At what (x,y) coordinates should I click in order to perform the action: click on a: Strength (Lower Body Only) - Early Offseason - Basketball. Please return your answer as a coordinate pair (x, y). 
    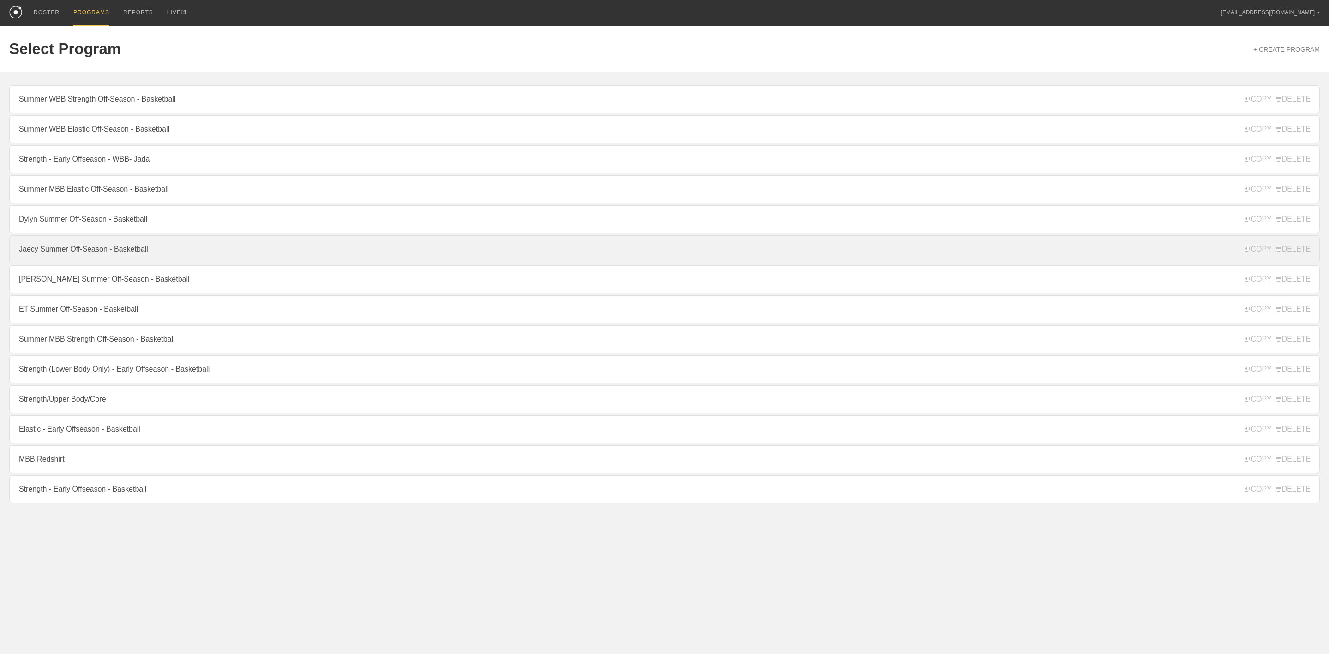
    Looking at the image, I should click on (665, 369).